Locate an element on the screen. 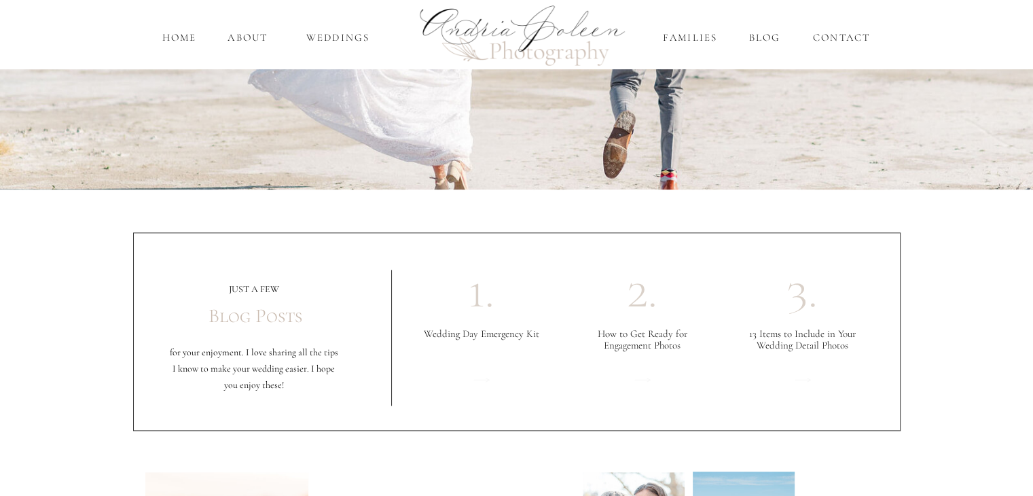 The height and width of the screenshot is (496, 1033). nav: home is located at coordinates (179, 37).